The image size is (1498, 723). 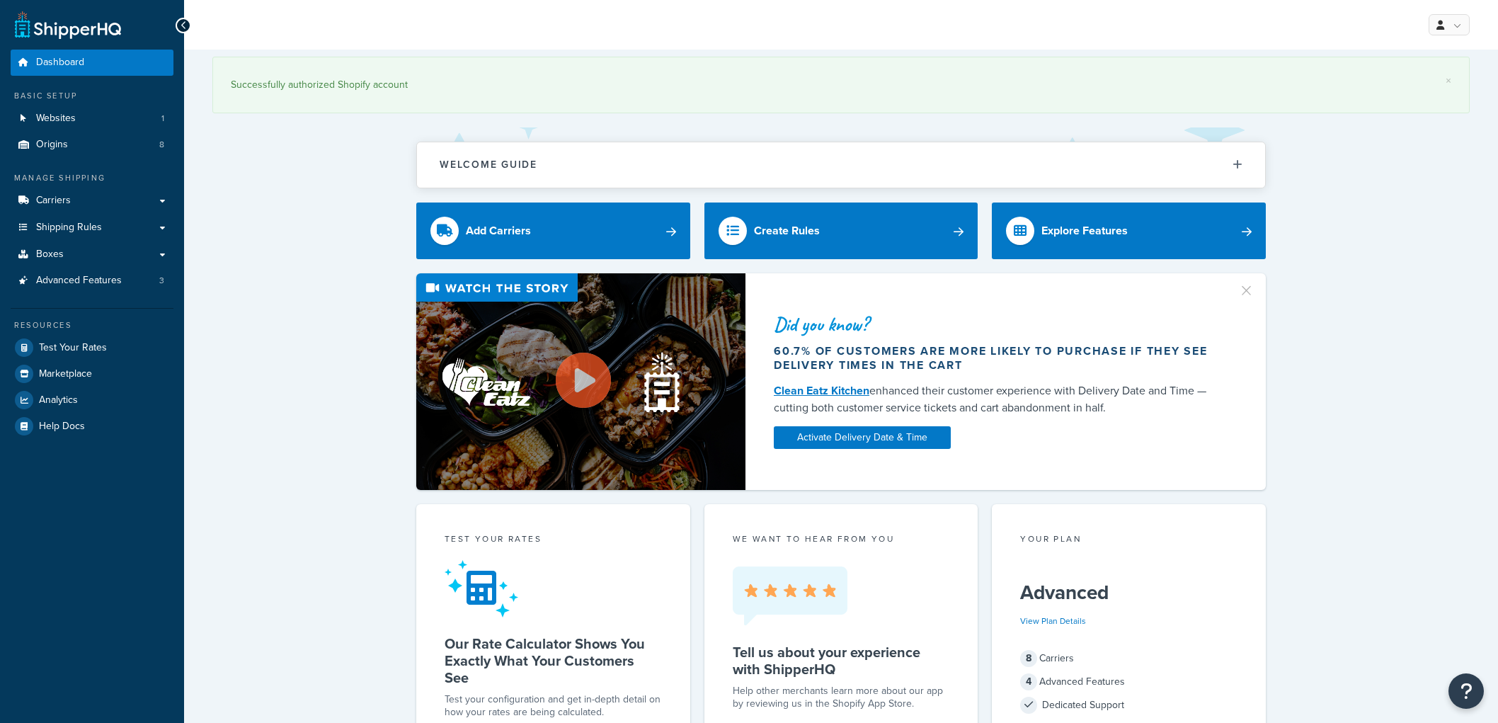 I want to click on span: Advanced Features, so click(x=79, y=280).